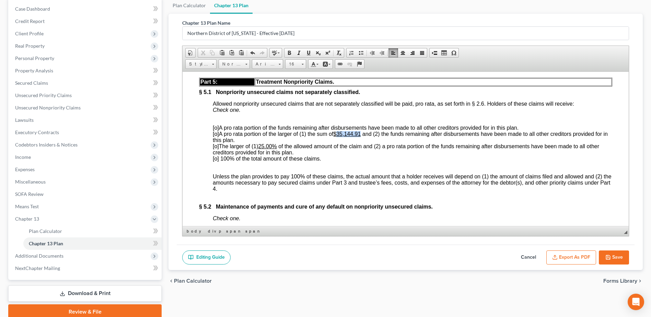 The image size is (651, 317). Describe the element at coordinates (85, 132) in the screenshot. I see `a: Executory Contracts` at that location.